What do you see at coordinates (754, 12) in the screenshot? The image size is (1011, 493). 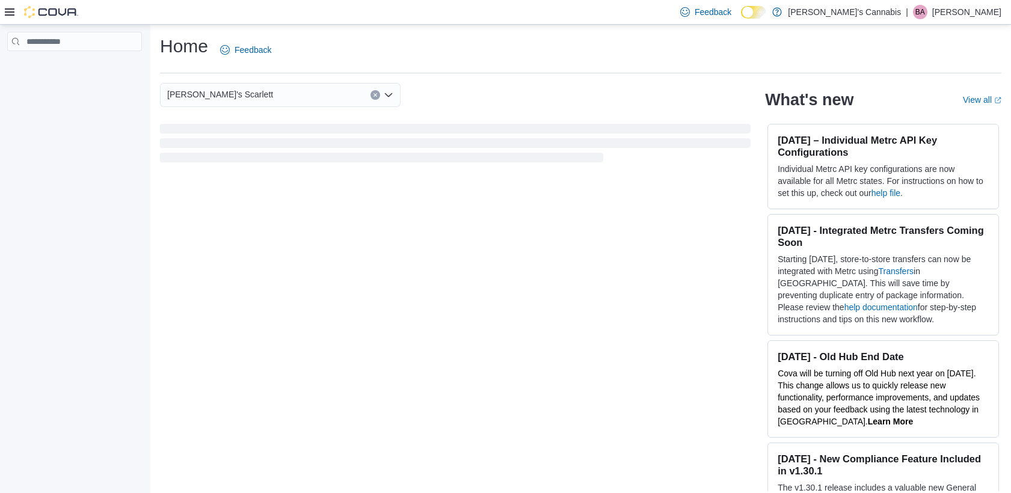 I see `input: Dark Mode` at bounding box center [754, 12].